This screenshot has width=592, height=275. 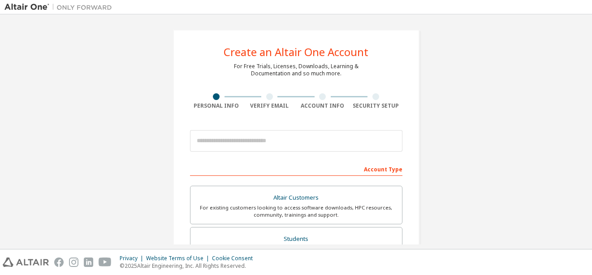 What do you see at coordinates (296, 52) in the screenshot?
I see `div: Create an Altair One Account` at bounding box center [296, 52].